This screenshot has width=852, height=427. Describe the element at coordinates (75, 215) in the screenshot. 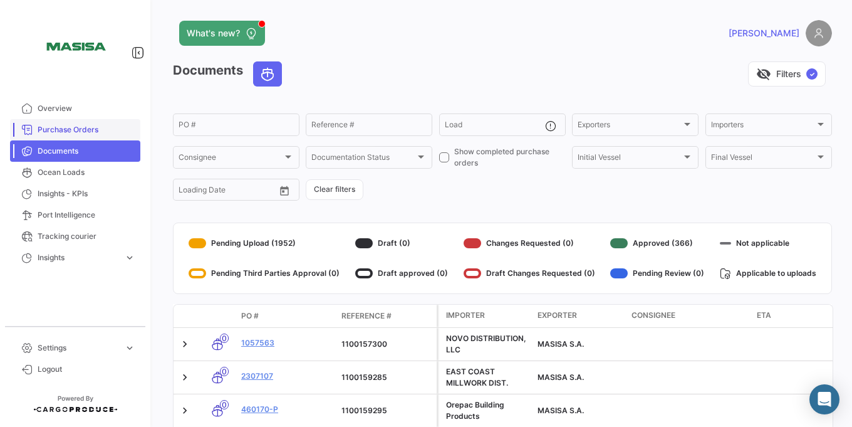

I see `a: Port Intelligence` at that location.